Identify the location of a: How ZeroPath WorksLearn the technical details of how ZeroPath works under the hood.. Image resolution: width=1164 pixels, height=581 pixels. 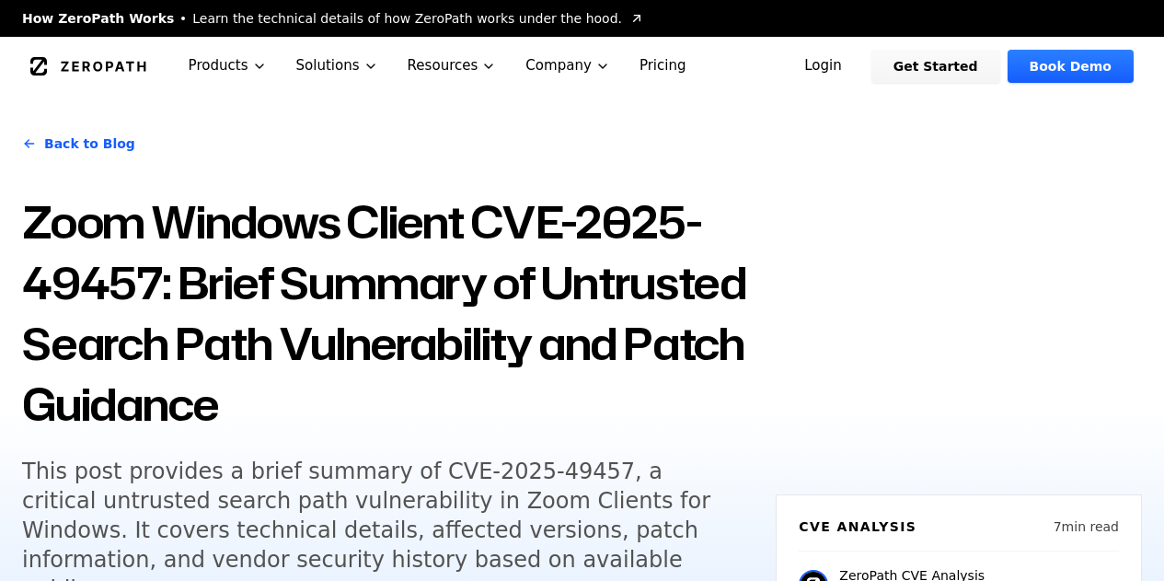
(333, 18).